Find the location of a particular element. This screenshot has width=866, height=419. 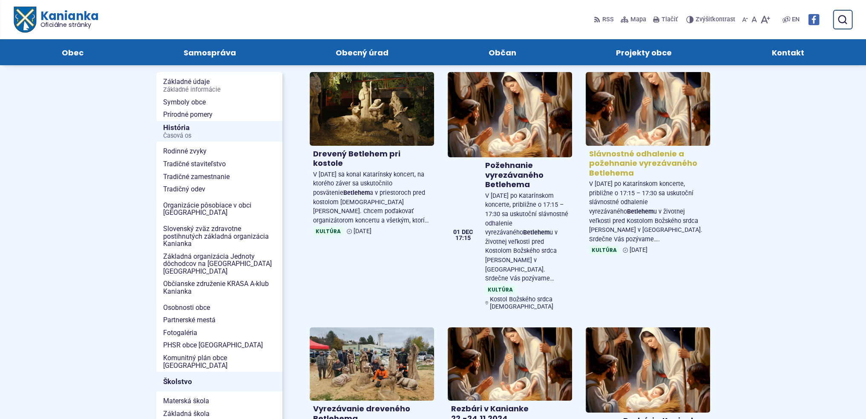

a: RSS is located at coordinates (605, 20).